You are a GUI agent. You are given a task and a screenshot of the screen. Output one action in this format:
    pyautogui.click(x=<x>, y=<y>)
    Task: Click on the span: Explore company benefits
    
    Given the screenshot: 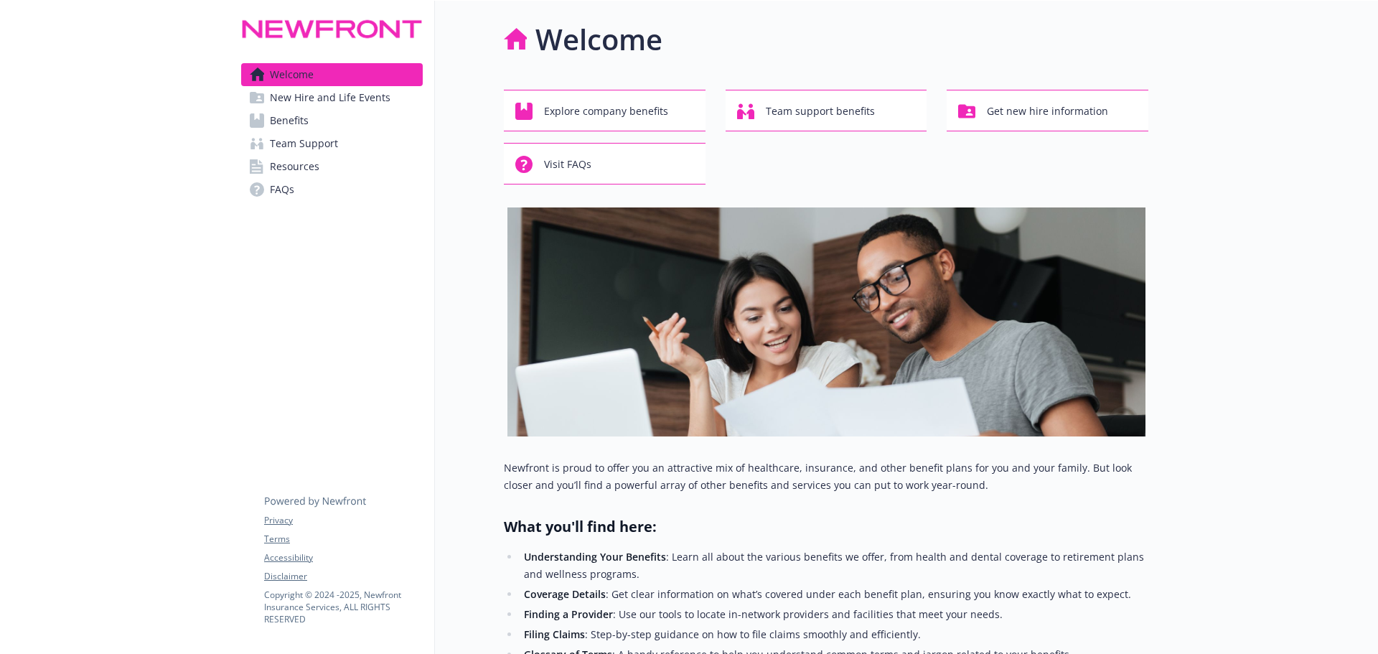 What is the action you would take?
    pyautogui.click(x=606, y=111)
    